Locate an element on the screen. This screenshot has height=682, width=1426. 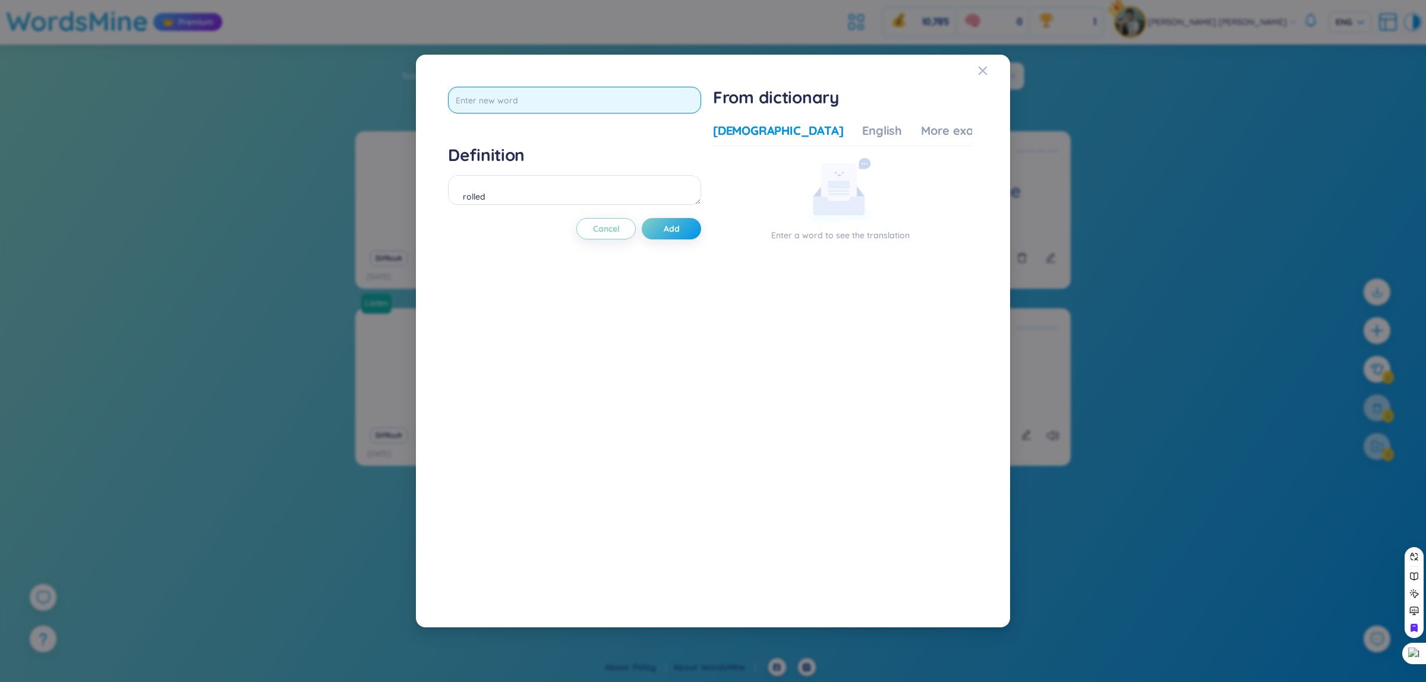
p: Enter a word to see the translation is located at coordinates (840, 235).